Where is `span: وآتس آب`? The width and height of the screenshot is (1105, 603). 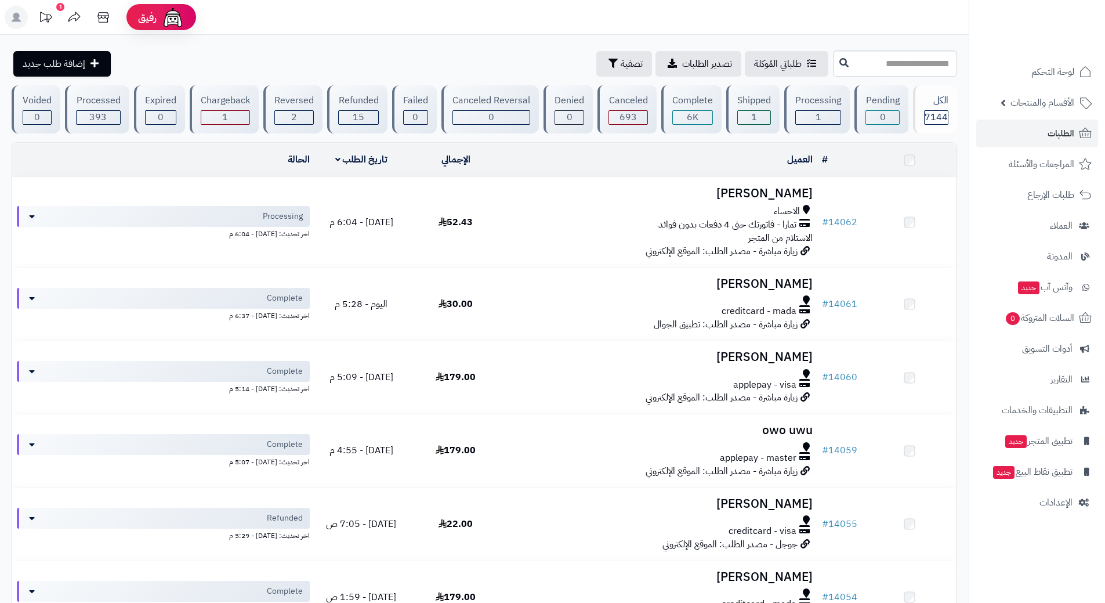 span: وآتس آب is located at coordinates (1045, 287).